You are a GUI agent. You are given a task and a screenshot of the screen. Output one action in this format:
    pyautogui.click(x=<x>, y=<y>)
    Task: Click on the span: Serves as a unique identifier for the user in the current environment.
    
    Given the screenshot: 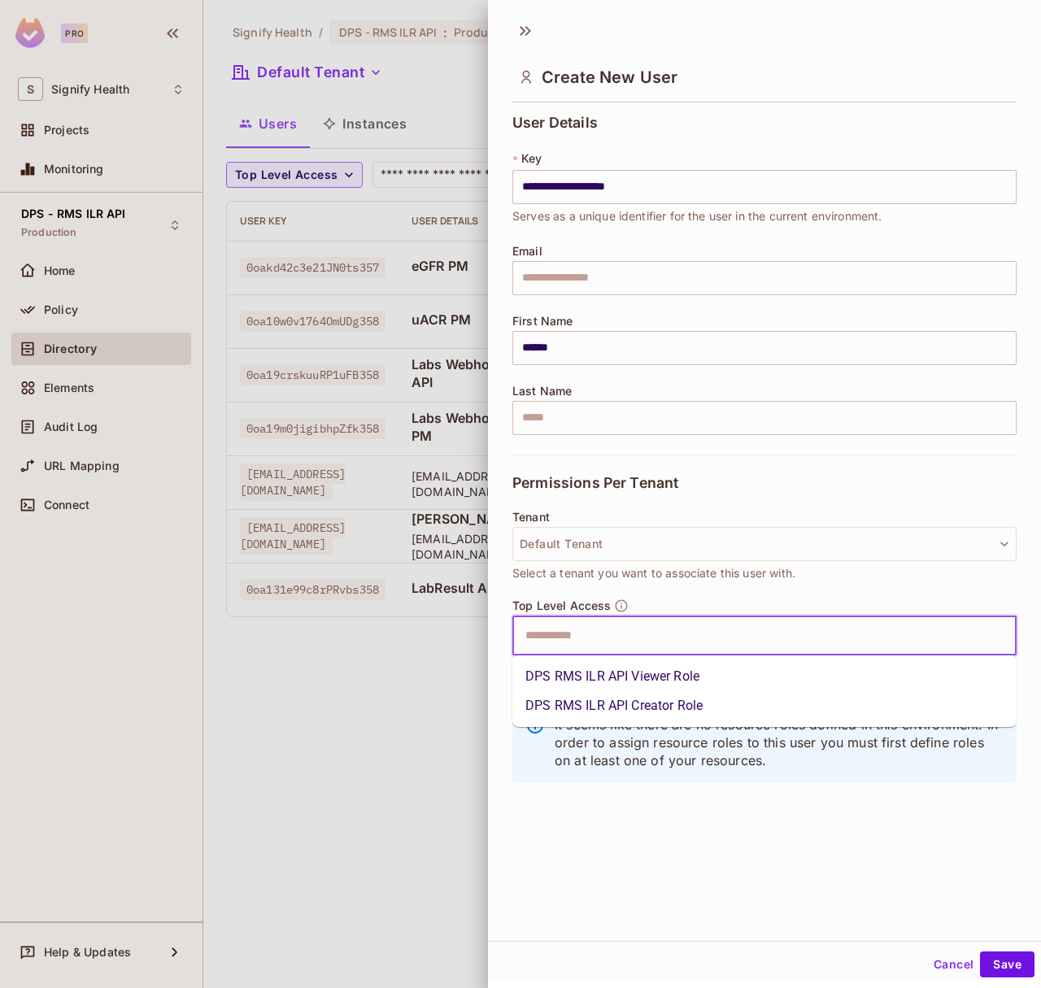 What is the action you would take?
    pyautogui.click(x=697, y=216)
    